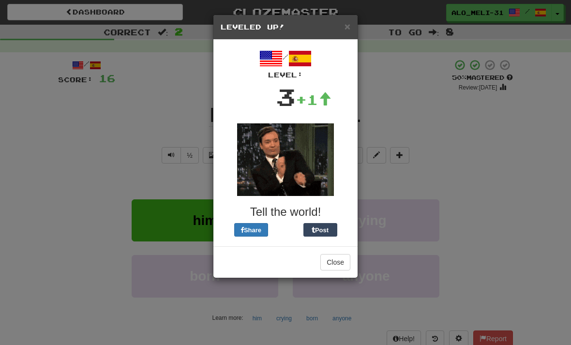 This screenshot has height=345, width=571. I want to click on h5: Leveled Up!, so click(286, 27).